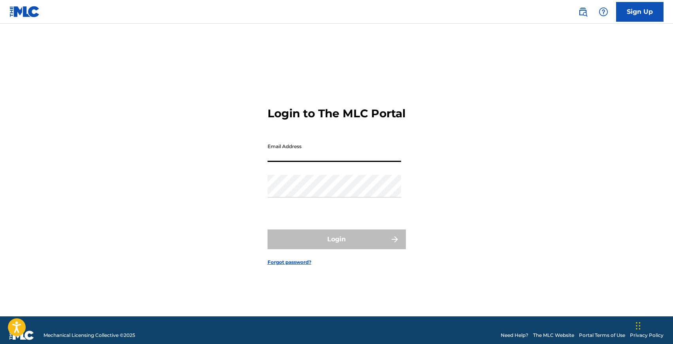 This screenshot has width=673, height=344. Describe the element at coordinates (604, 12) in the screenshot. I see `div: Help` at that location.